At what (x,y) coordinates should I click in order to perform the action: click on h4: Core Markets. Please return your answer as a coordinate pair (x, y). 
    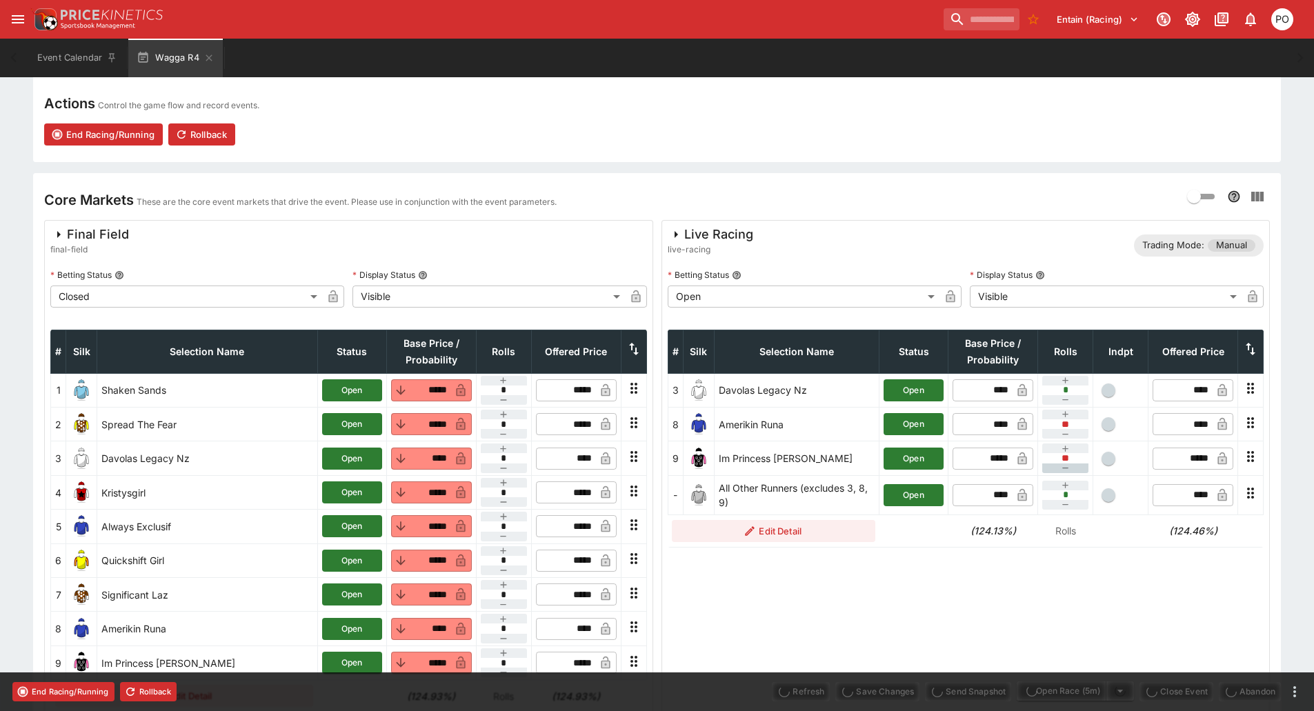
    Looking at the image, I should click on (89, 200).